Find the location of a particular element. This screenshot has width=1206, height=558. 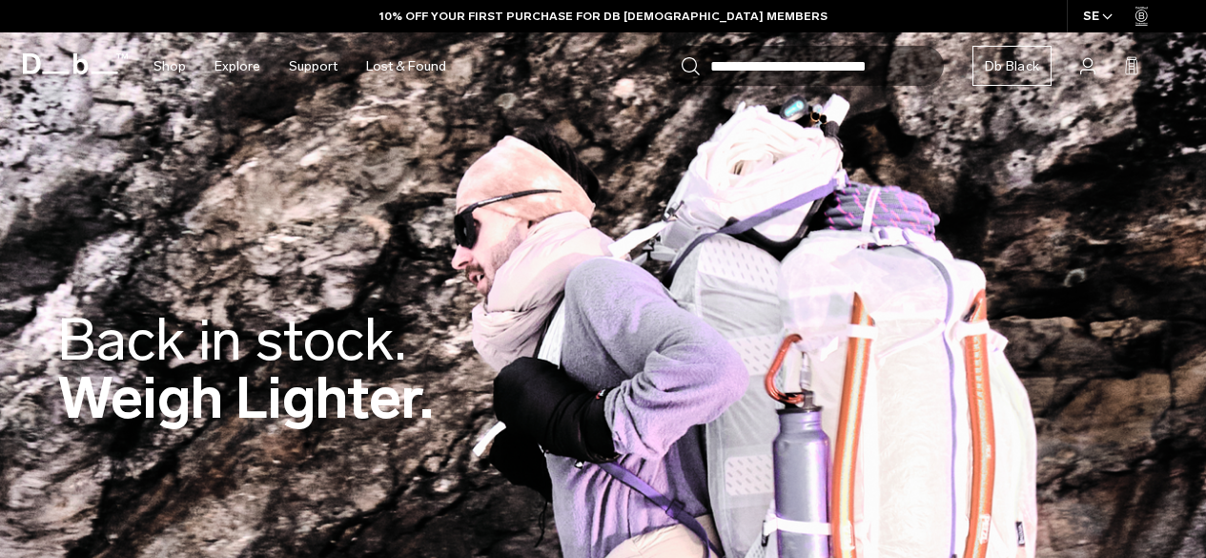

a: Support is located at coordinates (313, 66).